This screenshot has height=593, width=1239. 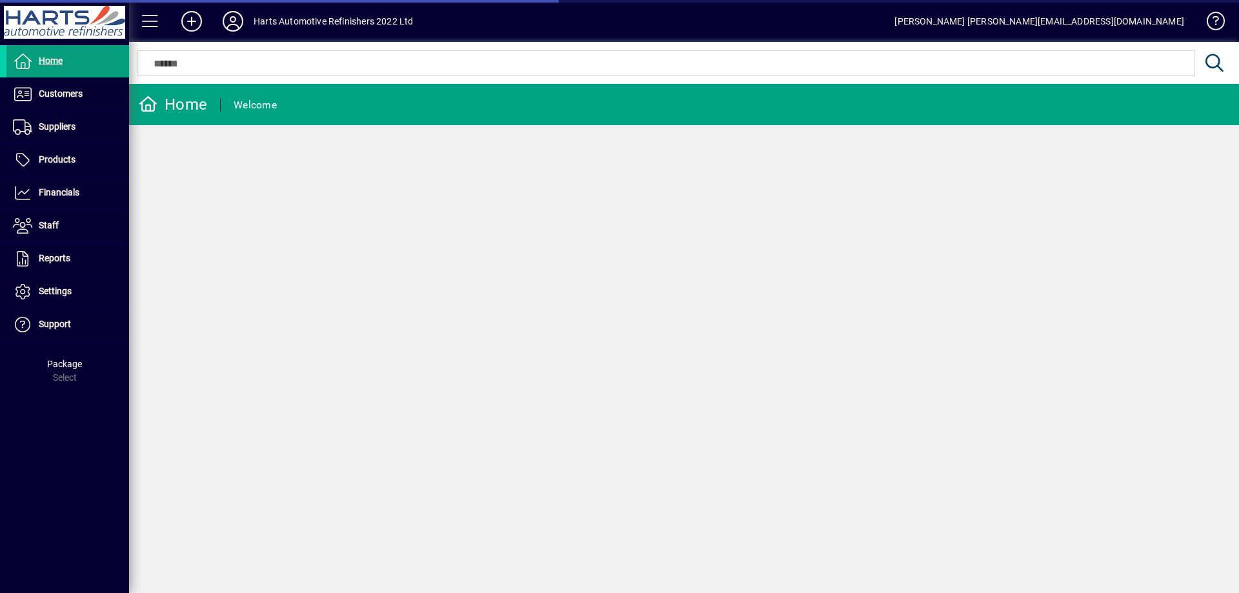 I want to click on span: Suppliers, so click(x=57, y=126).